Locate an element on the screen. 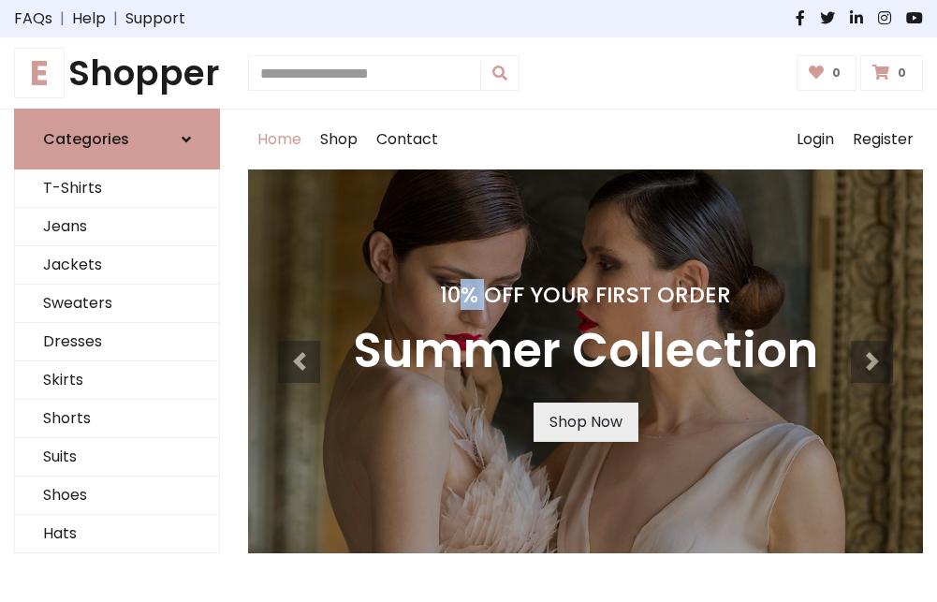 This screenshot has width=937, height=602. a: FAQs is located at coordinates (33, 19).